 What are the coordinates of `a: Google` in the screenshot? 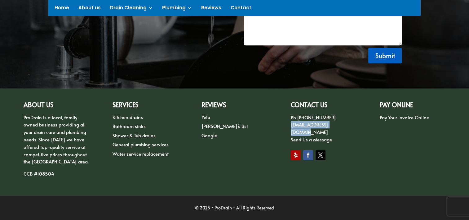 It's located at (209, 135).